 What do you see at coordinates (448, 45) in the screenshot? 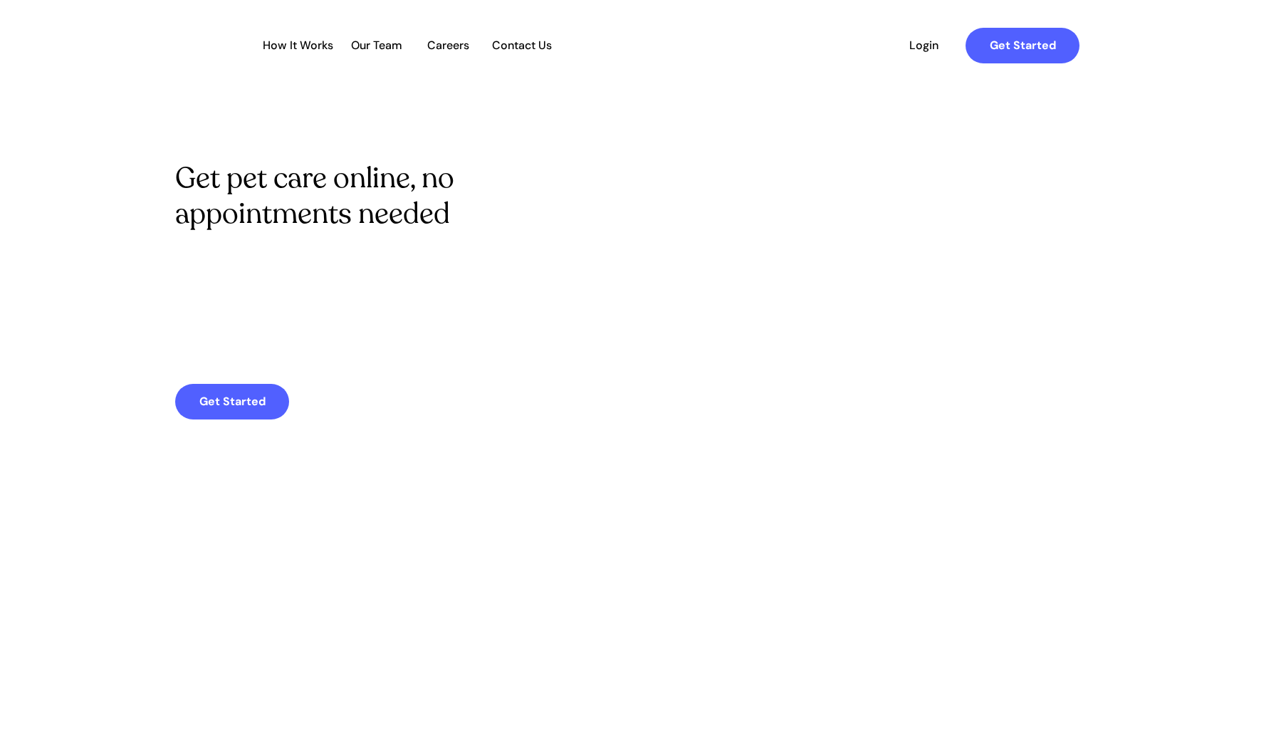
I see `span: Careers` at bounding box center [448, 45].